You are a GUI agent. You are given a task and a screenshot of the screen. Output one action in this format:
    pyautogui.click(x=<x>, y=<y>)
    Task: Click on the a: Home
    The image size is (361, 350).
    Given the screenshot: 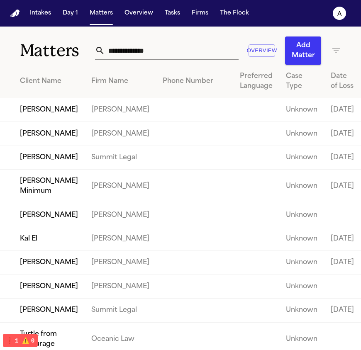 What is the action you would take?
    pyautogui.click(x=15, y=13)
    